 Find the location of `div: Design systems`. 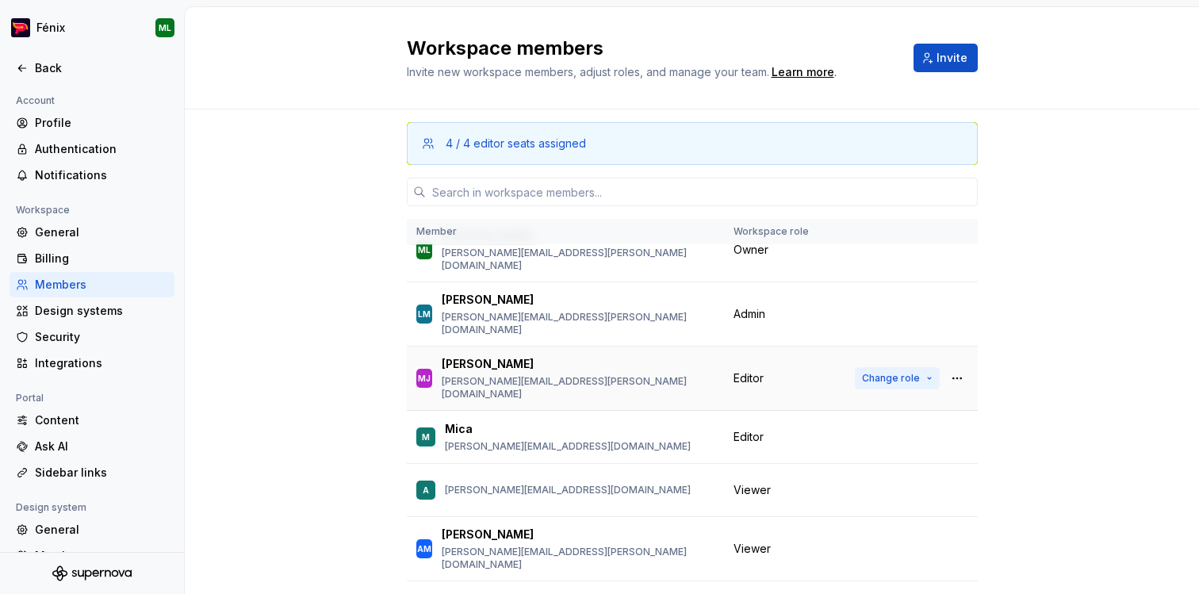

div: Design systems is located at coordinates (102, 311).